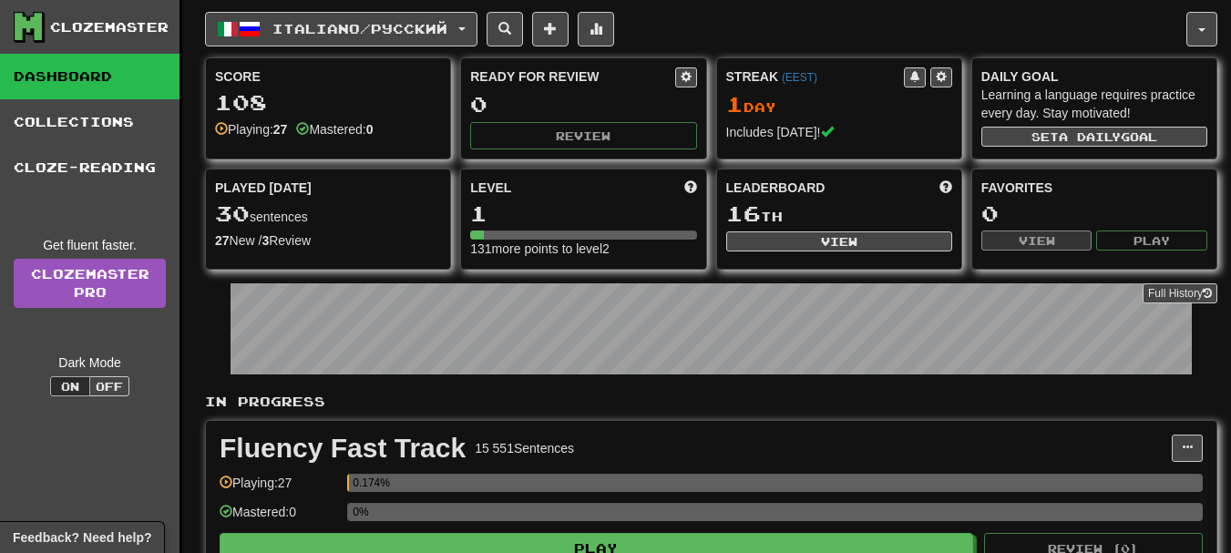  What do you see at coordinates (735, 104) in the screenshot?
I see `span: 1` at bounding box center [735, 104].